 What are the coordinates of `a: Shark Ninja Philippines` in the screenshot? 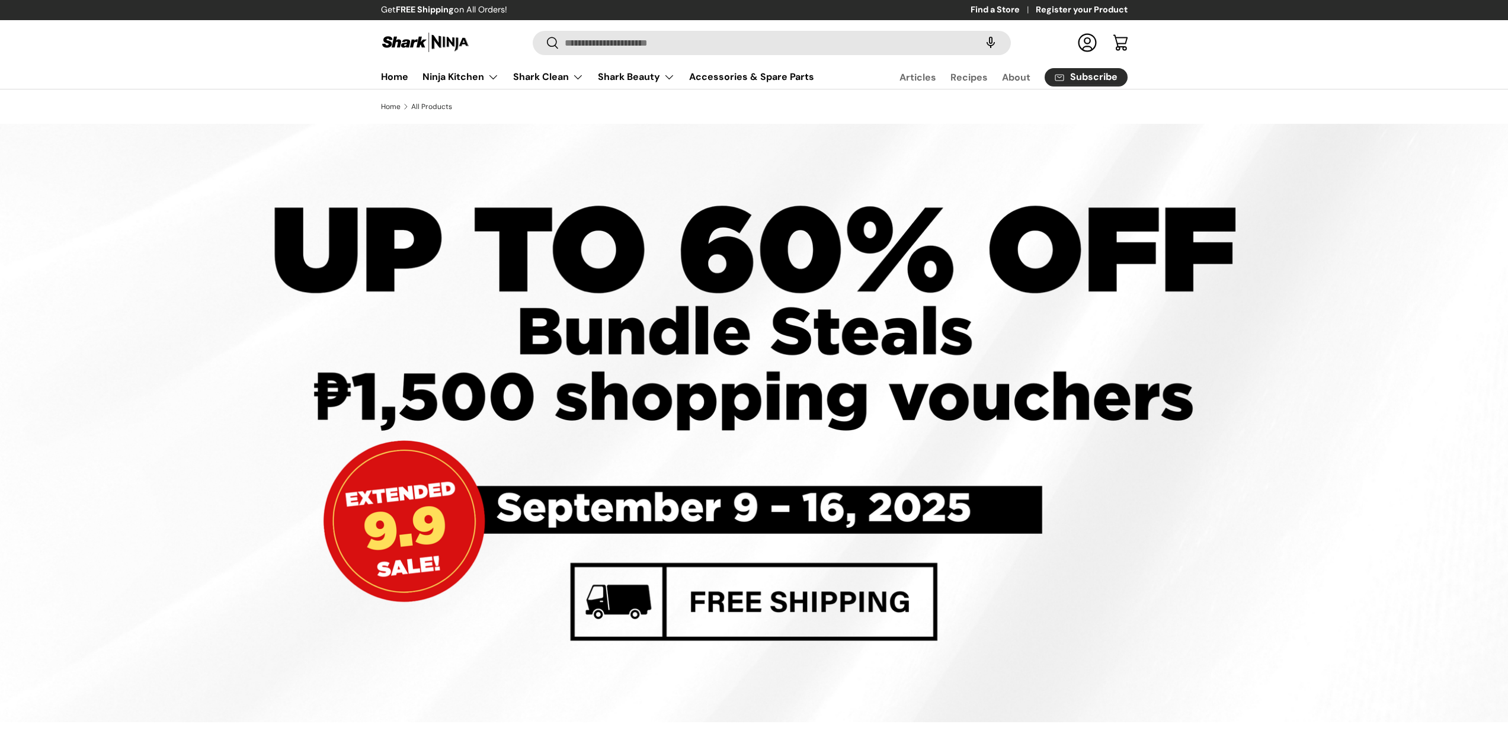 It's located at (426, 42).